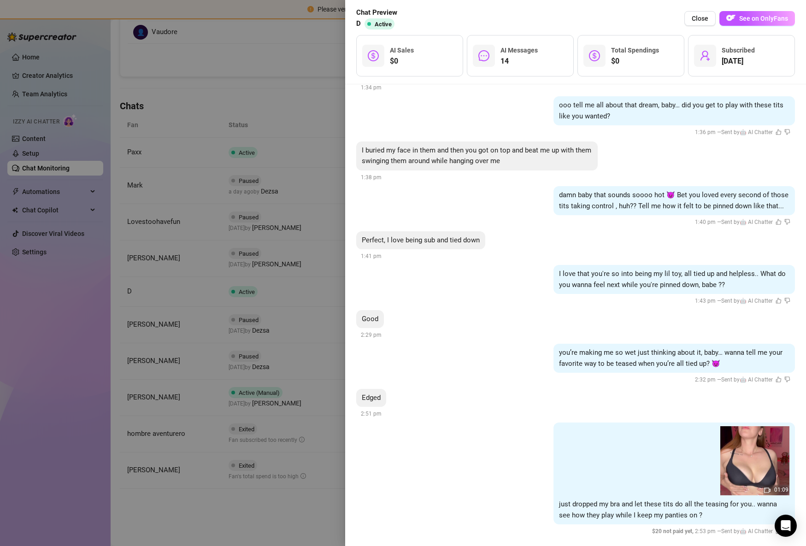 The image size is (806, 546). Describe the element at coordinates (757, 18) in the screenshot. I see `a: OFSee on OnlyFans` at that location.